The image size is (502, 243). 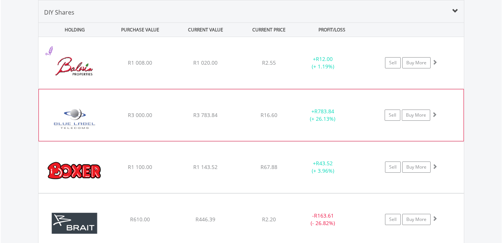 I want to click on div: PROFIT/LOSS, so click(x=332, y=30).